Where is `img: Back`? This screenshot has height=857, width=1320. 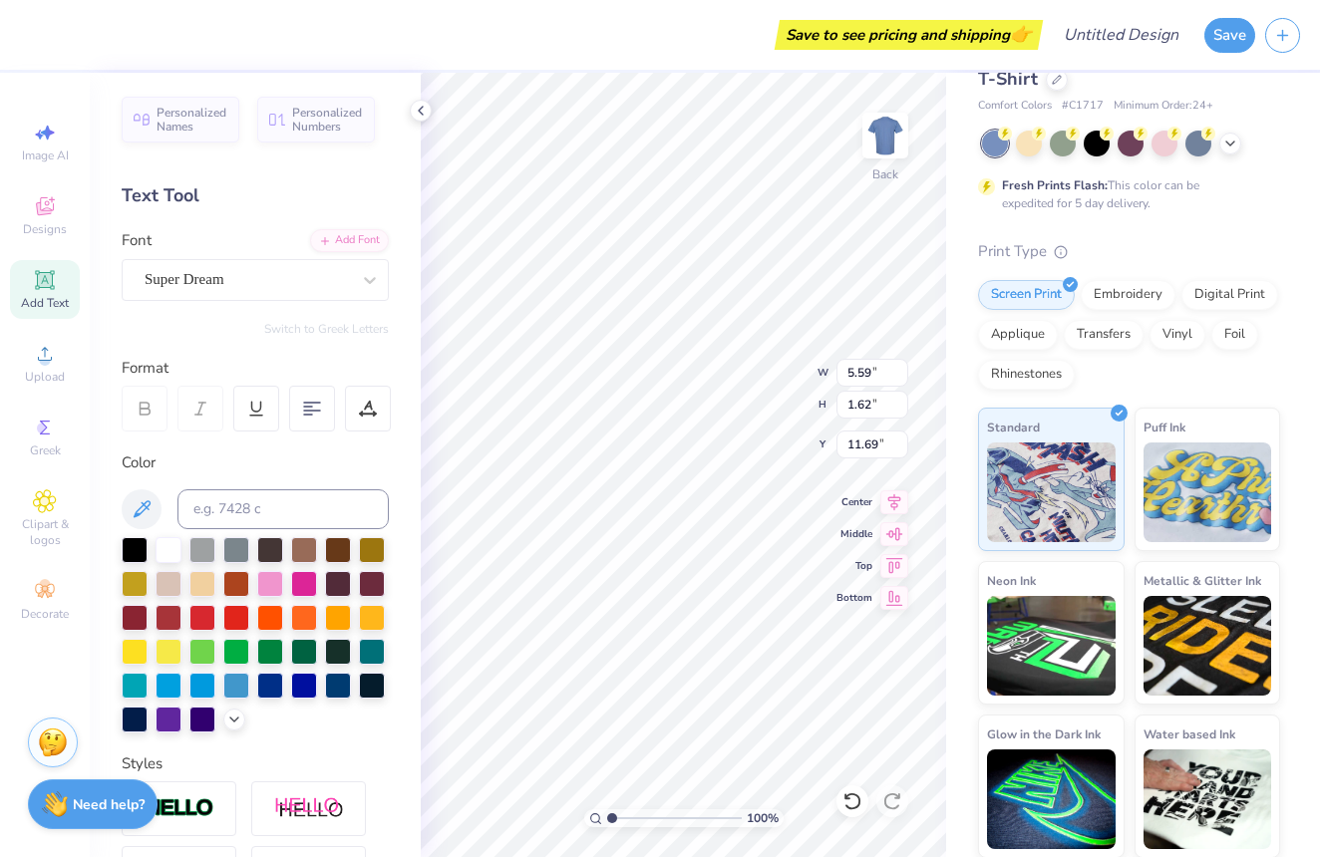 img: Back is located at coordinates (885, 136).